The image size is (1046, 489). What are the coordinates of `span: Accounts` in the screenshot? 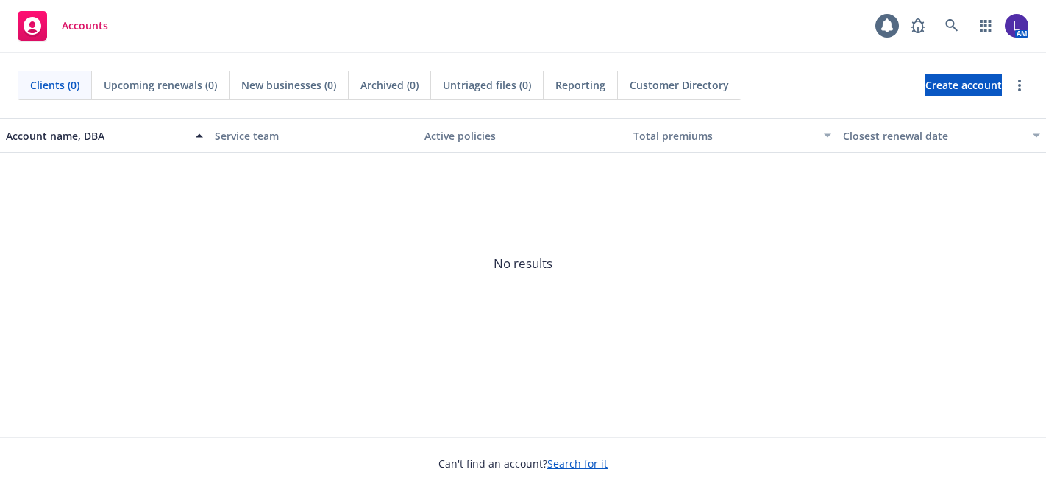 It's located at (85, 26).